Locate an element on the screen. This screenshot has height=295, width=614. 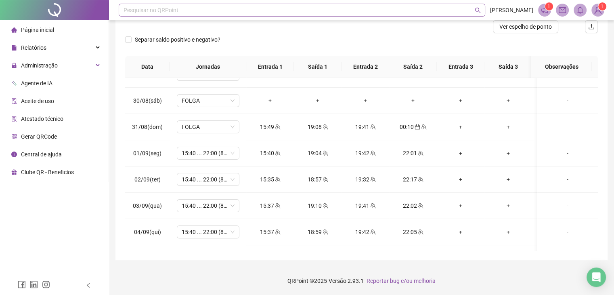
div: 19:08 is located at coordinates (318, 127).